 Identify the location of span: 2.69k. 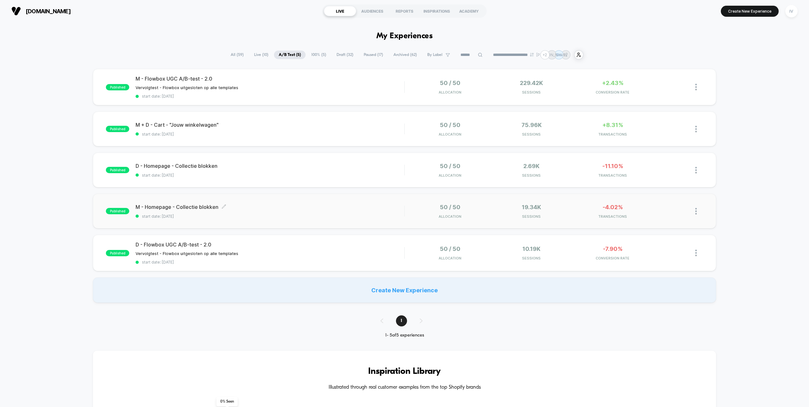
(531, 166).